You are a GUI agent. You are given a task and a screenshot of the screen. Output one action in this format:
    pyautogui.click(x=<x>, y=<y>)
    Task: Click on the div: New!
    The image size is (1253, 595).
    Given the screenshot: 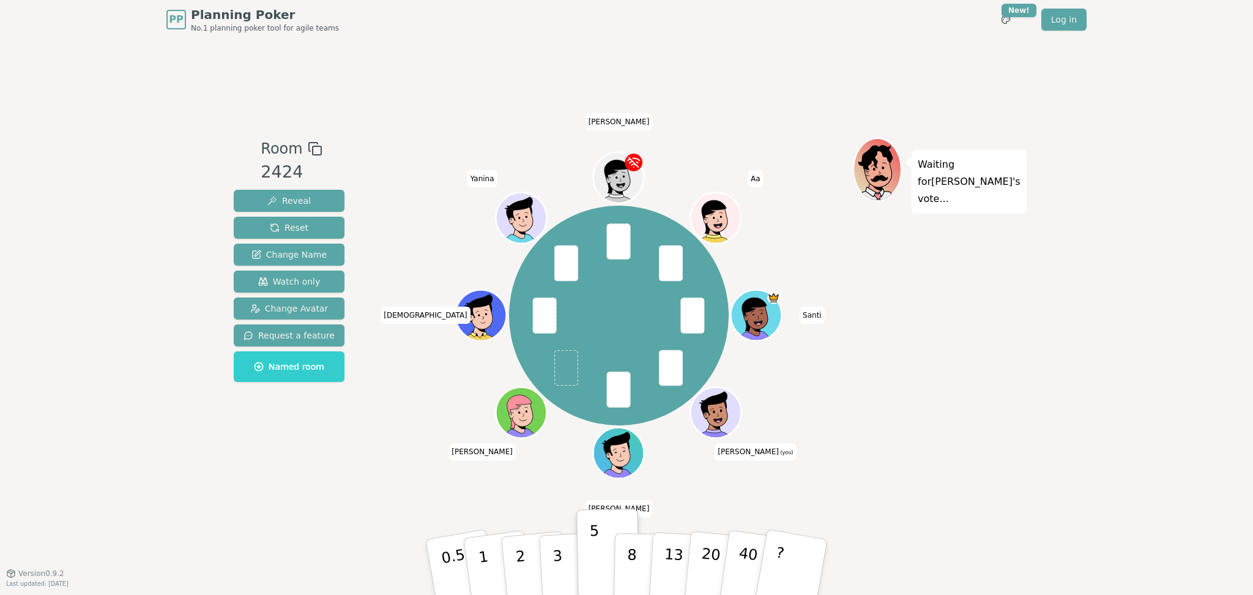 What is the action you would take?
    pyautogui.click(x=1018, y=10)
    